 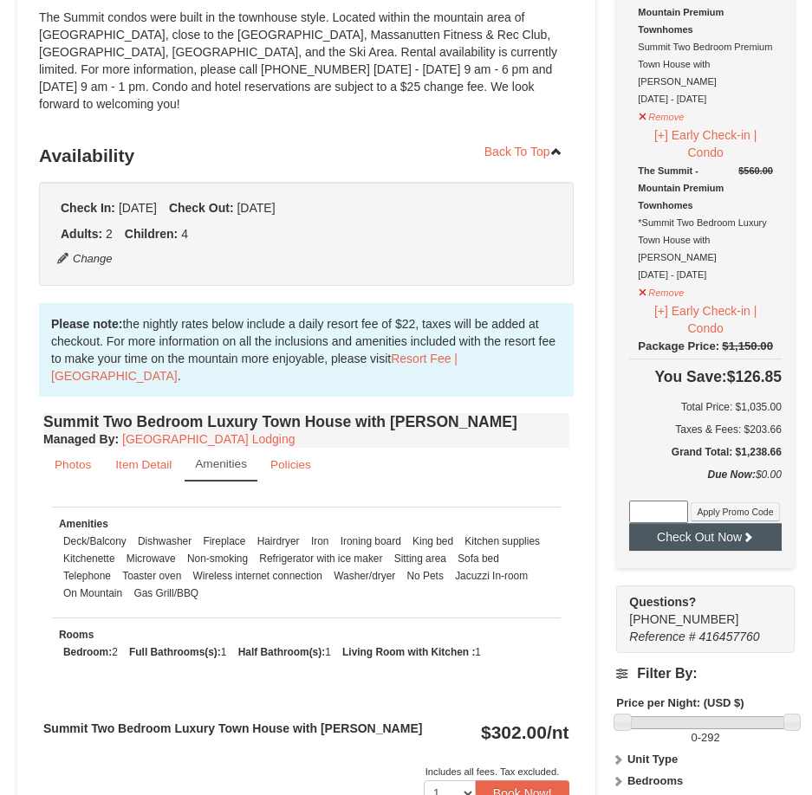 What do you see at coordinates (558, 732) in the screenshot?
I see `span: /nt` at bounding box center [558, 732].